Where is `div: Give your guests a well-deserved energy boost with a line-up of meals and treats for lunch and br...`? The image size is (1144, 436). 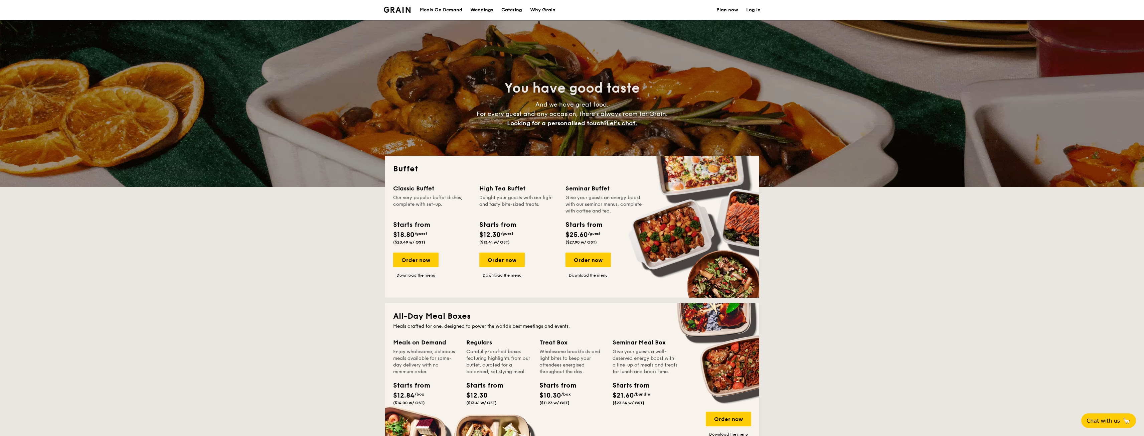
div: Give your guests a well-deserved energy boost with a line-up of meals and treats for lunch and br... is located at coordinates (645, 362).